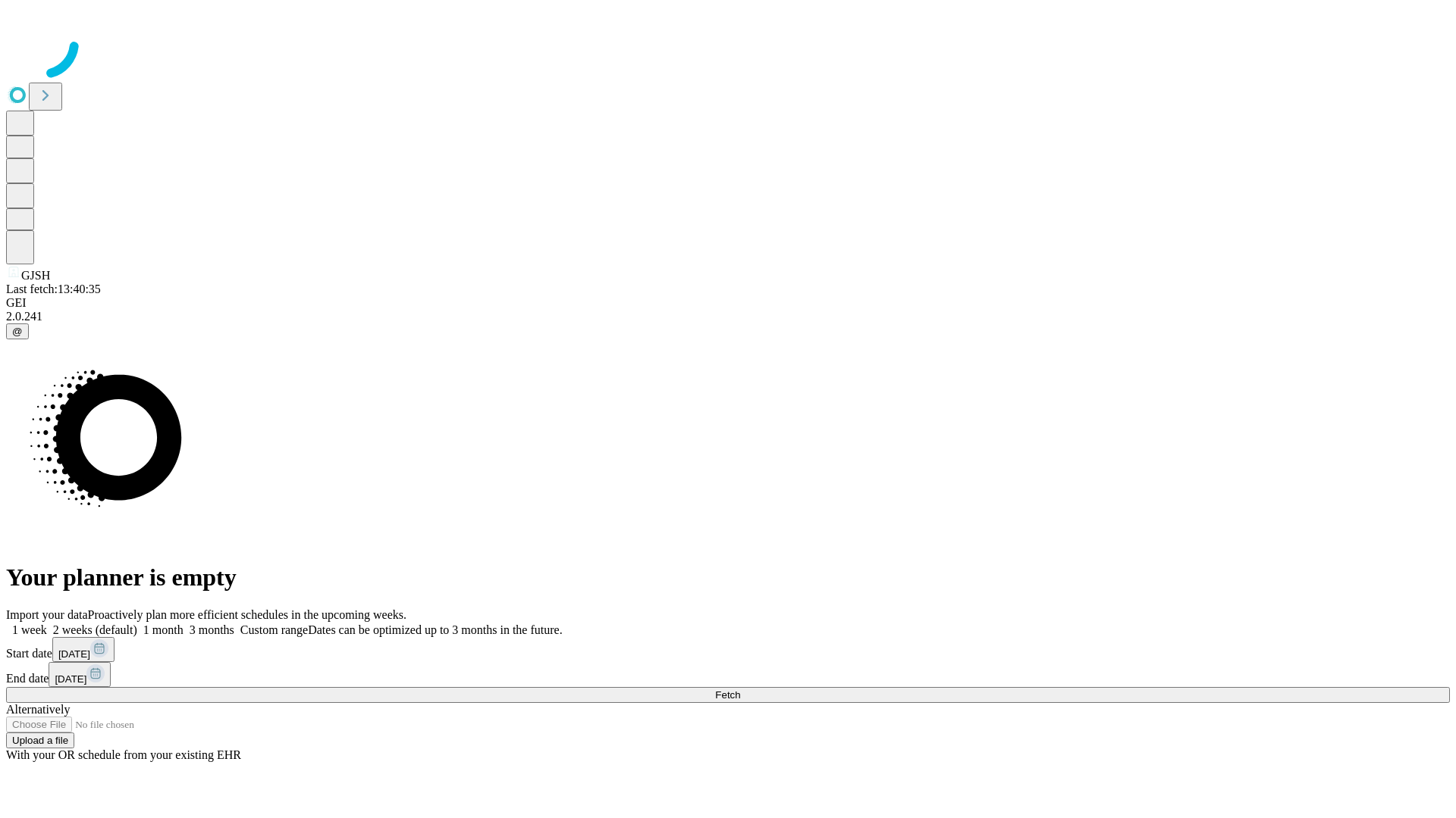 The width and height of the screenshot is (1456, 818). I want to click on span: Proactively plan more efficient schedules in the upcoming weeks., so click(247, 614).